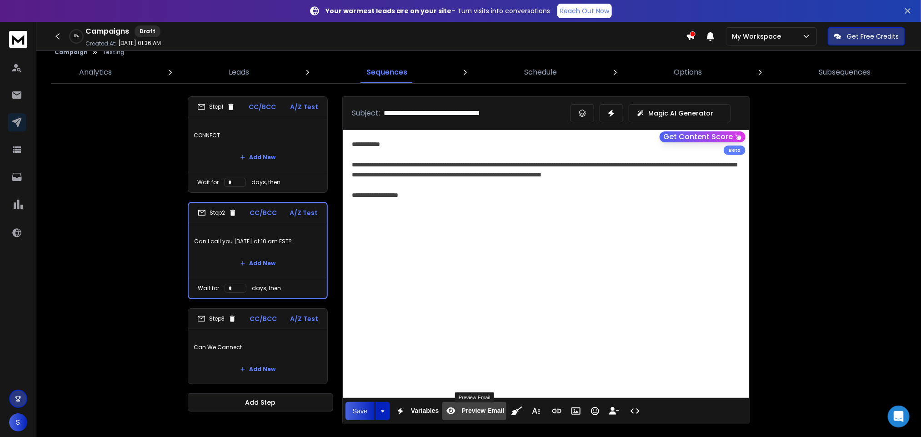  I want to click on p: Options, so click(688, 72).